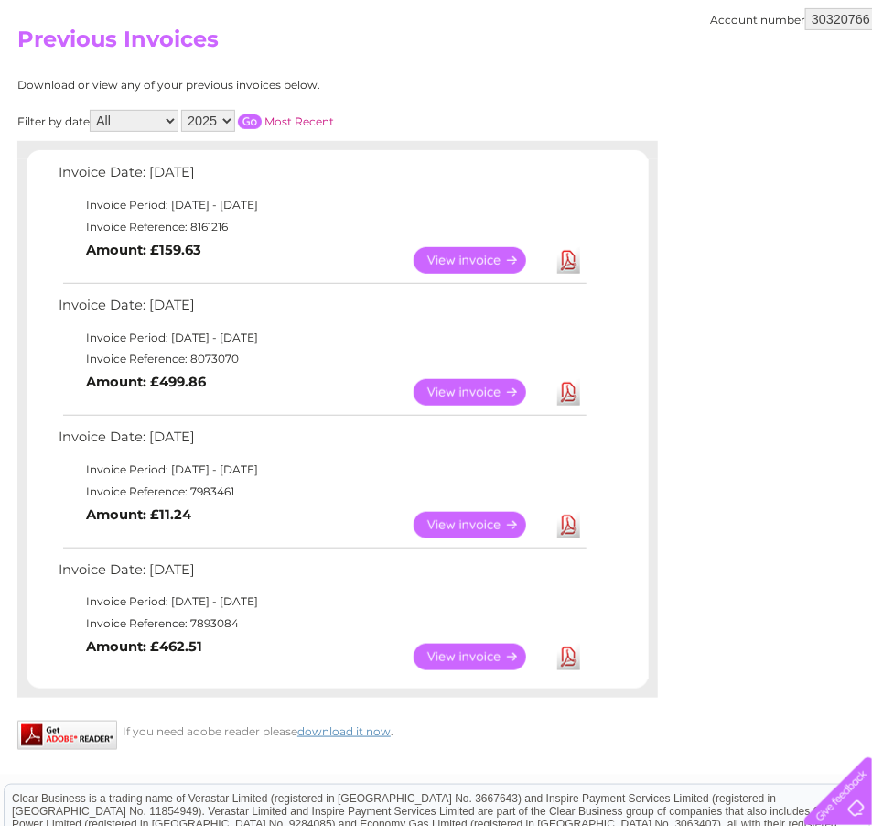 This screenshot has width=872, height=826. I want to click on td: Invoice Reference: 8161216, so click(321, 227).